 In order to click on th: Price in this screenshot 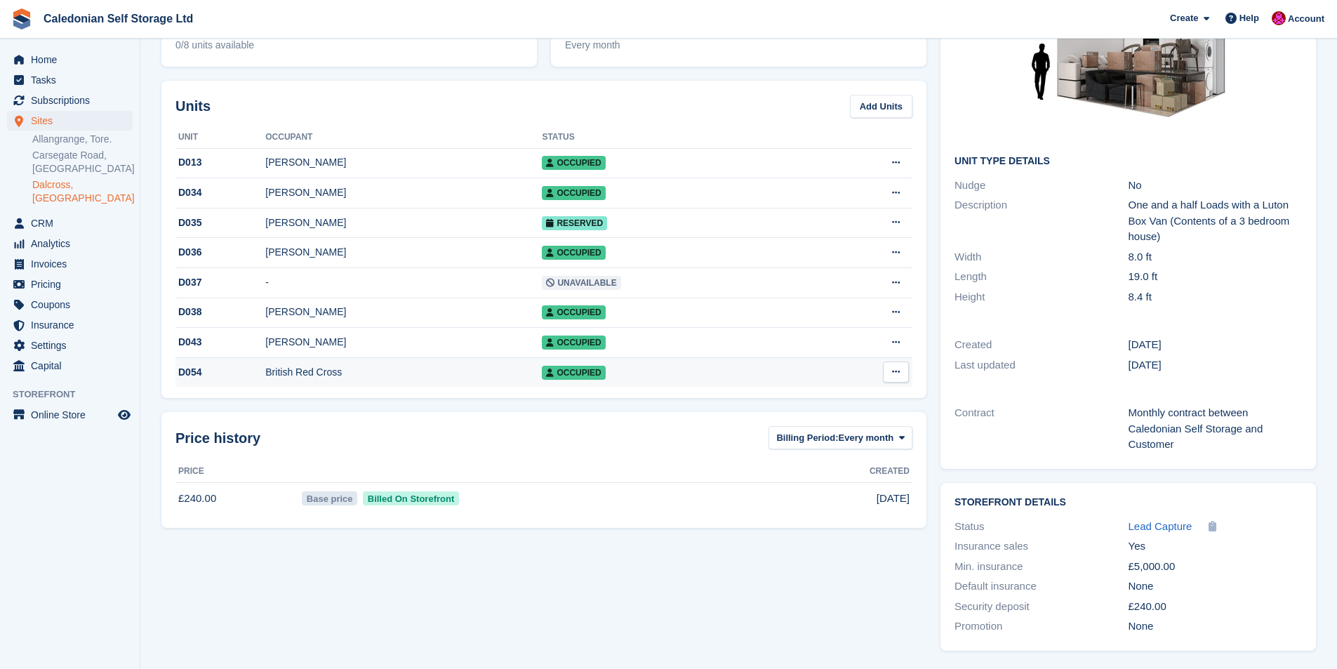, I will do `click(237, 472)`.